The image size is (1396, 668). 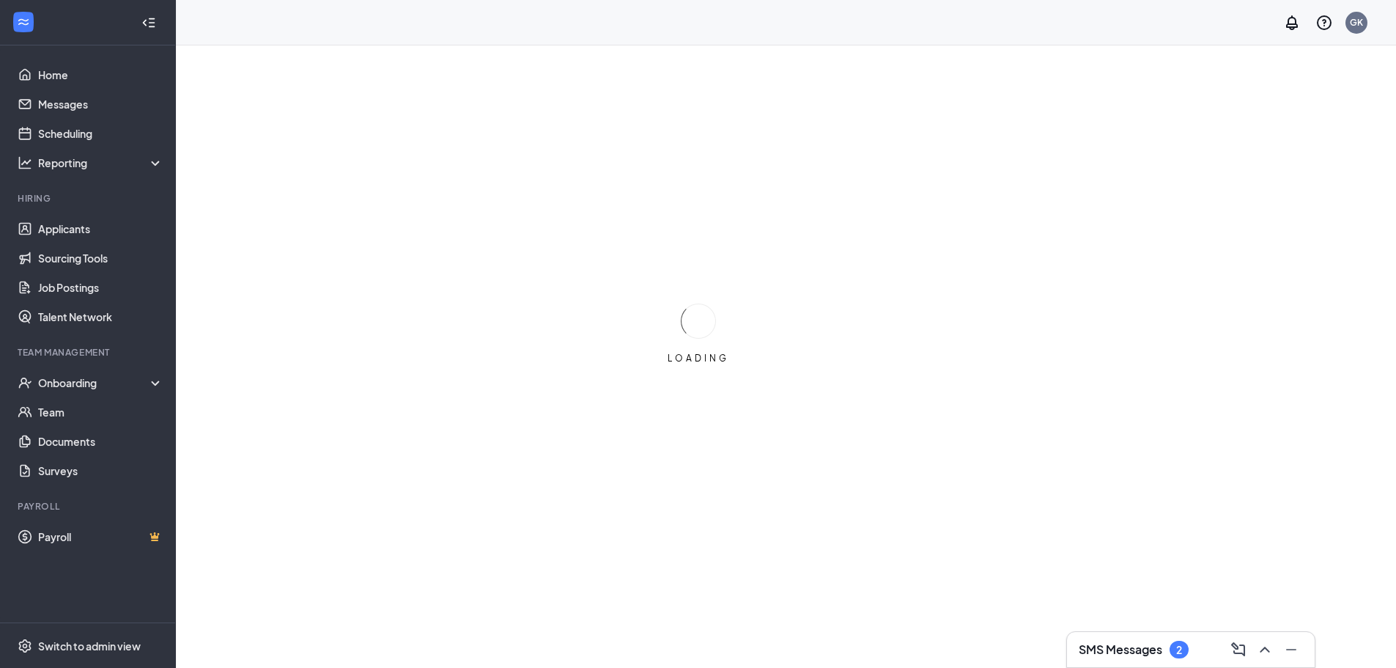 What do you see at coordinates (89, 646) in the screenshot?
I see `div: Switch to admin view` at bounding box center [89, 646].